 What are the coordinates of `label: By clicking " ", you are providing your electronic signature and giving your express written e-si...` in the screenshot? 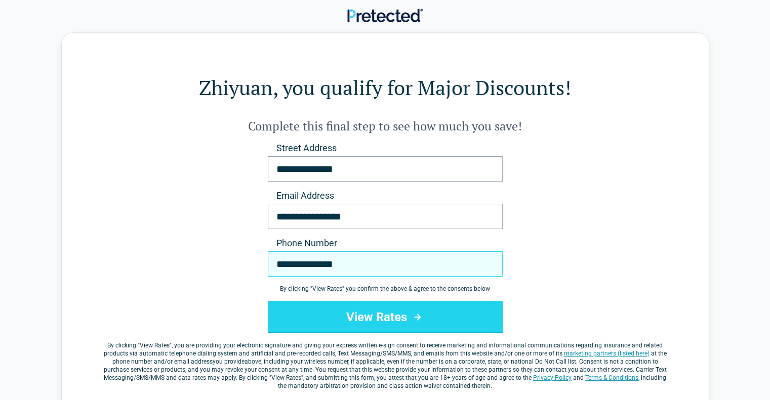 It's located at (385, 366).